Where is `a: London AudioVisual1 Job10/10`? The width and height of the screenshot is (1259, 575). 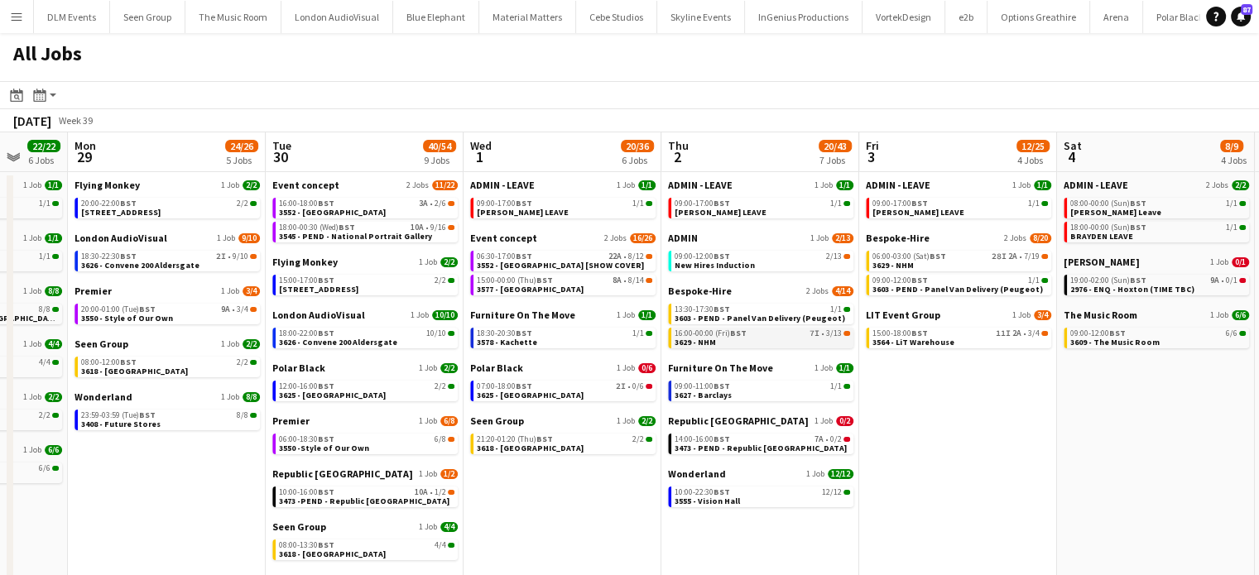
a: London AudioVisual1 Job10/10 is located at coordinates (365, 314).